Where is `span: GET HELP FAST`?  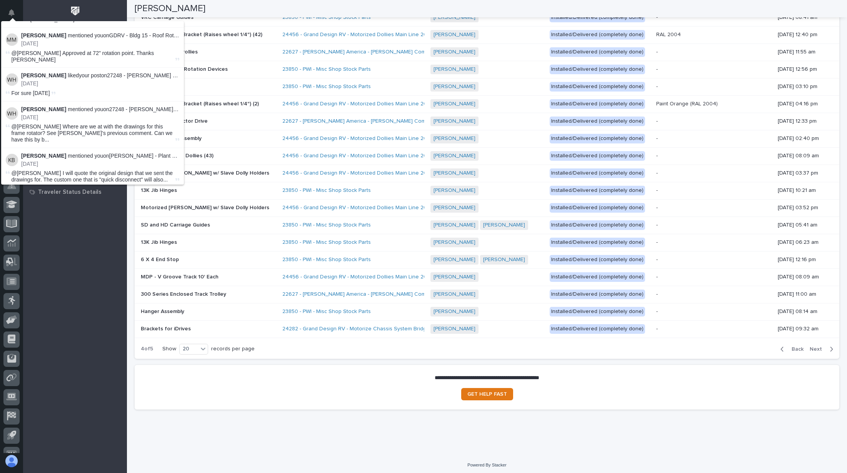
span: GET HELP FAST is located at coordinates (487, 394).